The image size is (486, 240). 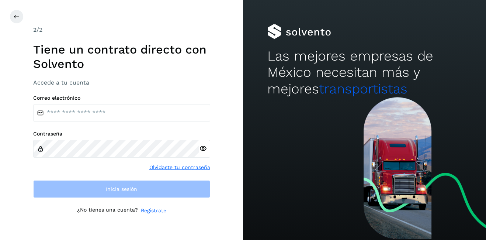 I want to click on span: transportistas, so click(x=363, y=89).